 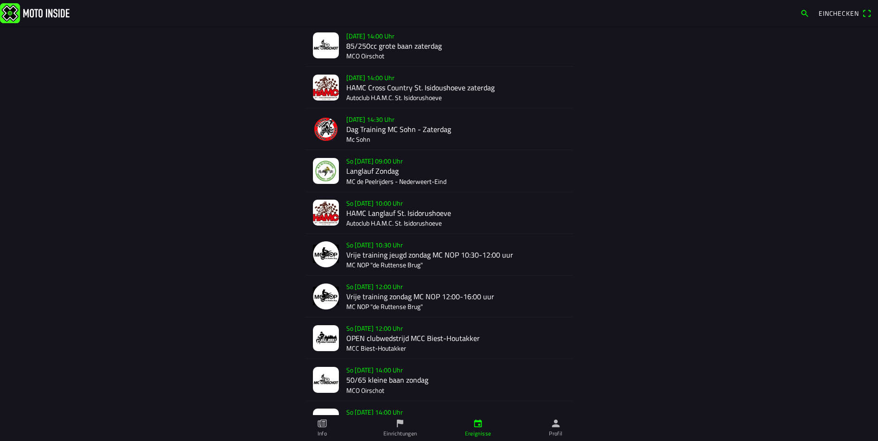 I want to click on ion-label: Ereignisse, so click(x=478, y=434).